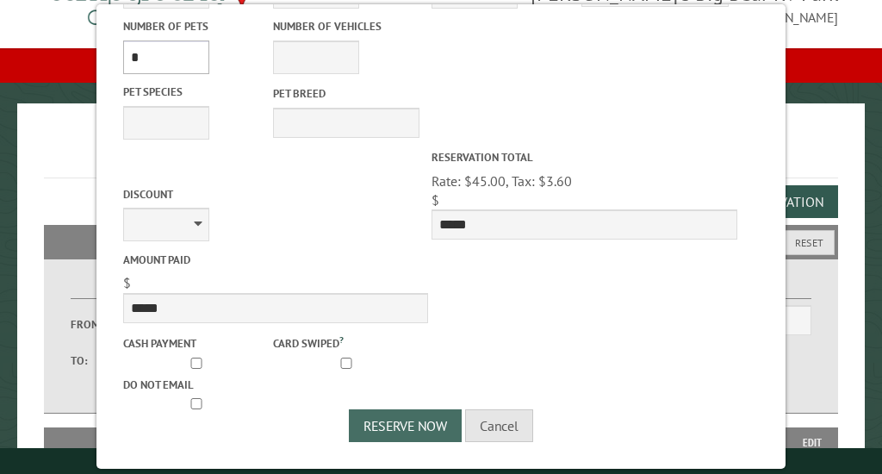 The height and width of the screenshot is (474, 882). Describe the element at coordinates (196, 384) in the screenshot. I see `label: Do not email` at that location.